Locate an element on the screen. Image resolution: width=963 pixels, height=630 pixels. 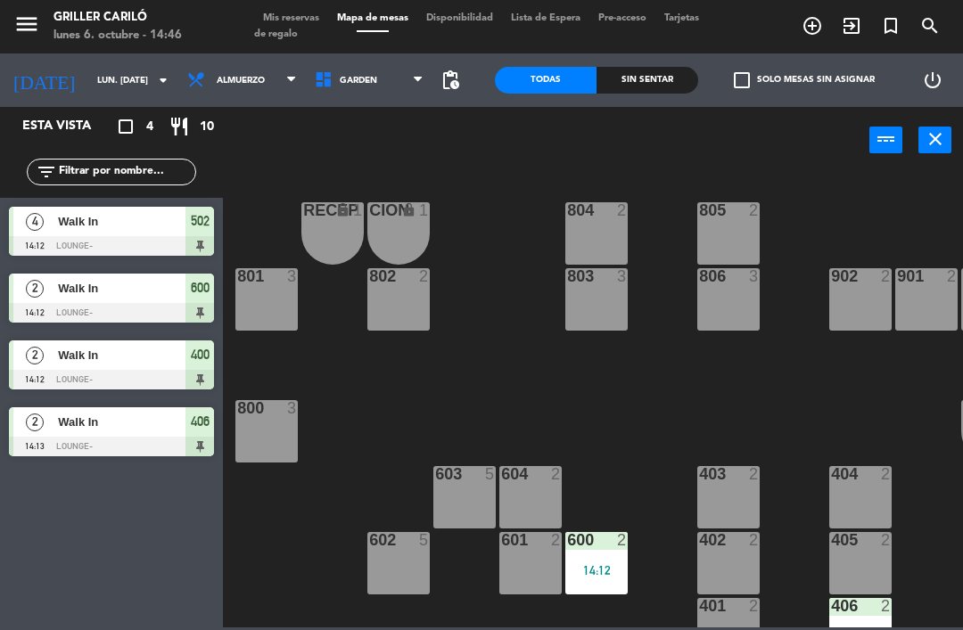
span: Lista de Espera is located at coordinates (546, 18).